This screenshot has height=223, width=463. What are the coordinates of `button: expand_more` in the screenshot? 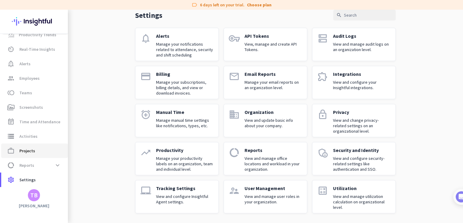 It's located at (58, 166).